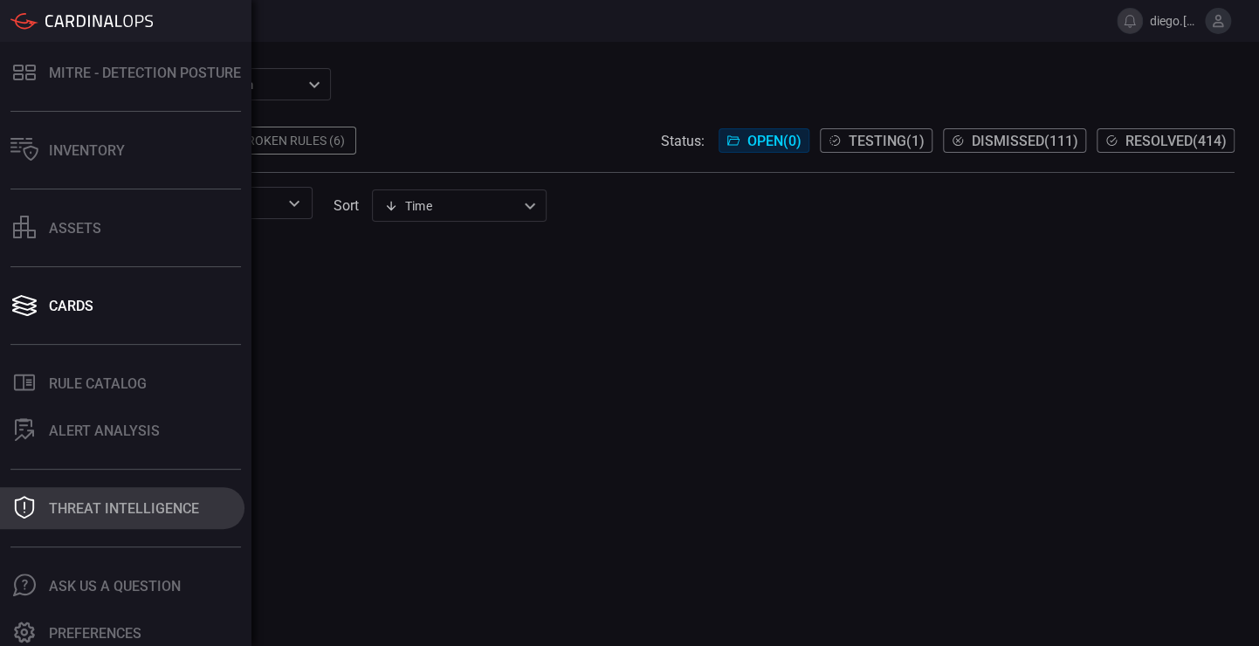 The image size is (1259, 646). I want to click on div: Ask Us A Question, so click(114, 586).